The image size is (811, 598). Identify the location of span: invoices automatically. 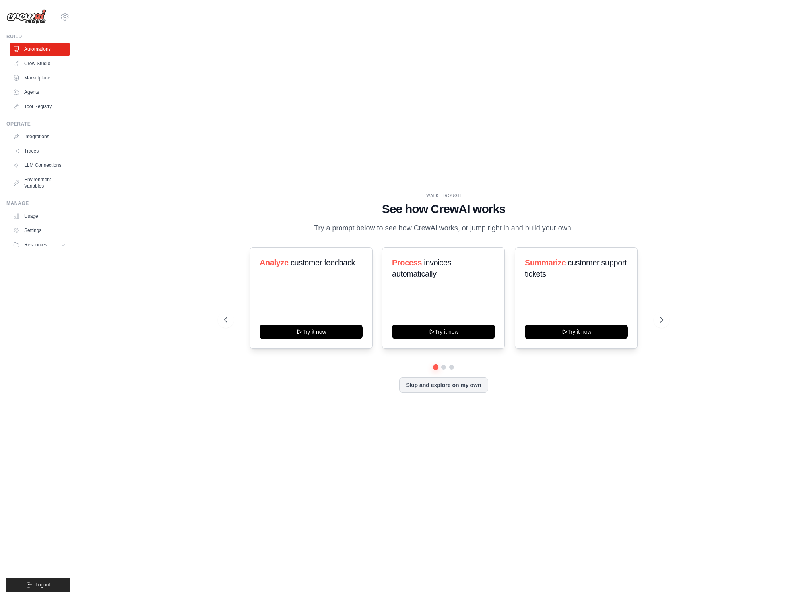
(421, 268).